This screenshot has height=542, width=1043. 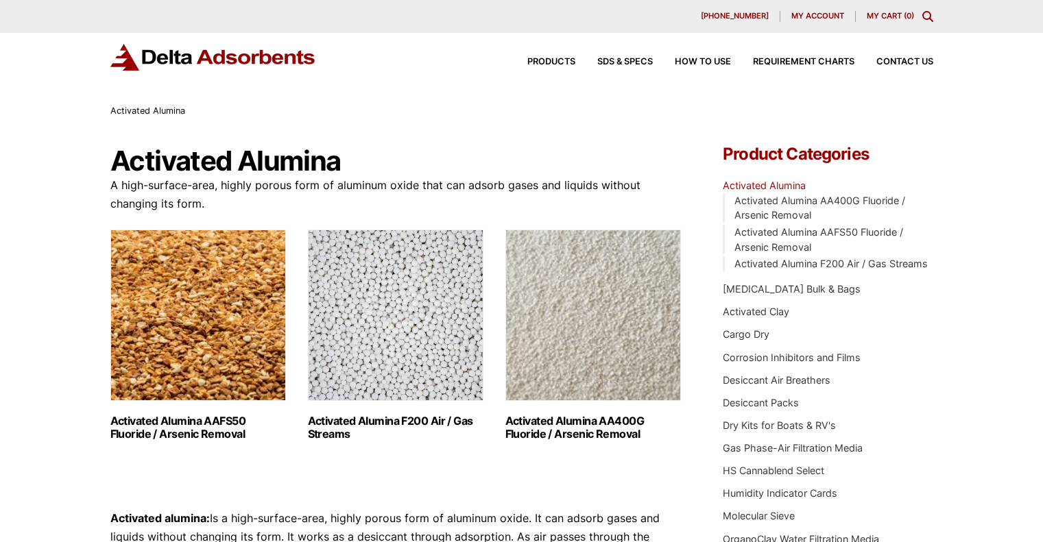 I want to click on a: Desiccant Air Breathers, so click(x=776, y=380).